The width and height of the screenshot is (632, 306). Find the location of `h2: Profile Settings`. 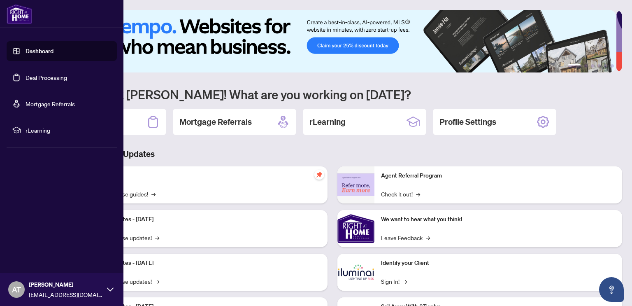

h2: Profile Settings is located at coordinates (468, 122).